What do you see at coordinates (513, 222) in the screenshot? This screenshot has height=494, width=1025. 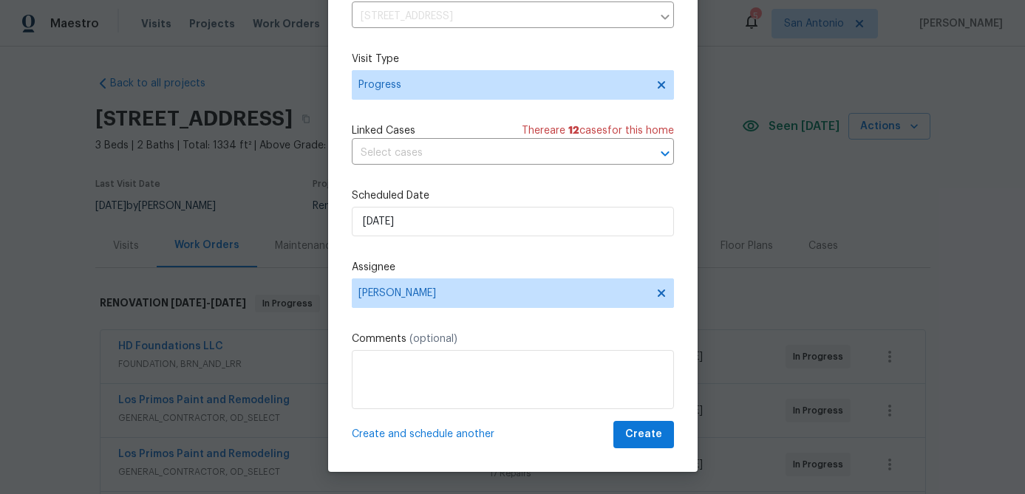 I see `input: M/D/YYYY` at bounding box center [513, 222].